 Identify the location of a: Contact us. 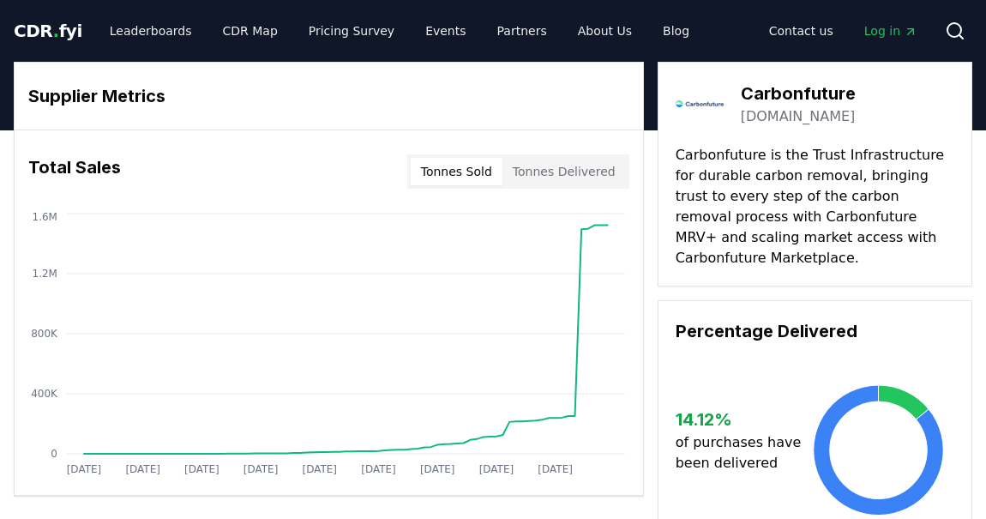
(801, 31).